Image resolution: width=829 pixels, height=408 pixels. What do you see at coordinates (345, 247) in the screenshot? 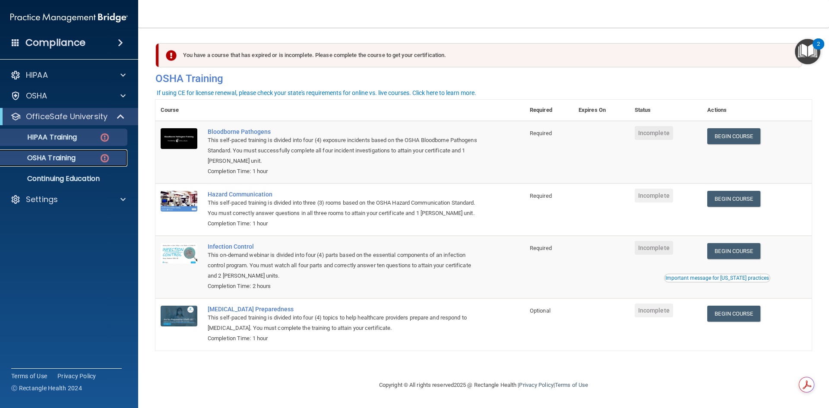
I see `div: Infection Control` at bounding box center [345, 247].